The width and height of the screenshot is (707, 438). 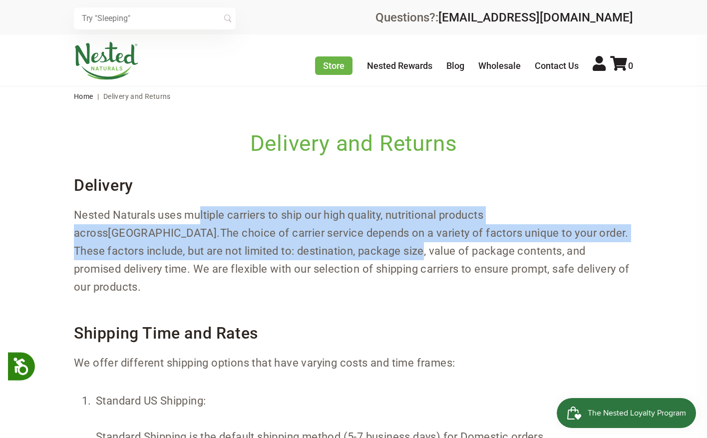 I want to click on img: Nested Naturals, so click(x=106, y=61).